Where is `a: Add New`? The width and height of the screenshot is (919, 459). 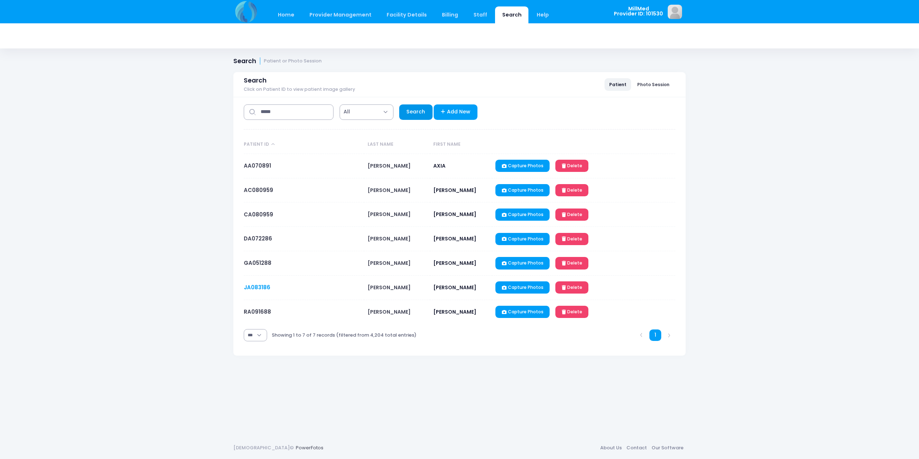
a: Add New is located at coordinates (456, 112).